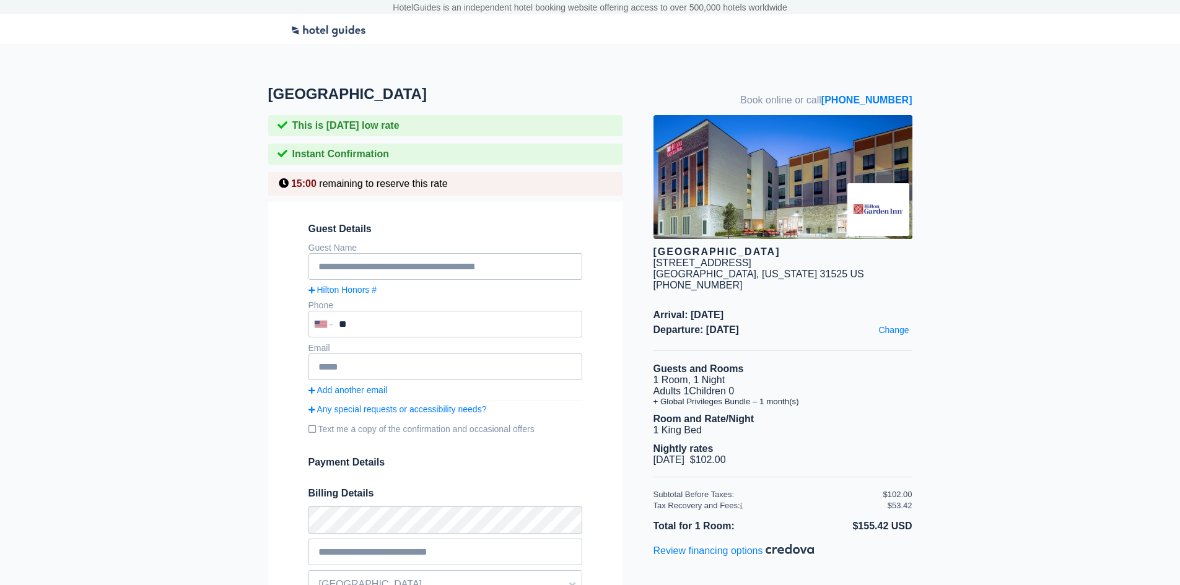 This screenshot has width=1180, height=585. What do you see at coordinates (445, 429) in the screenshot?
I see `label: Text me a copy of the confirmation and occasional offers` at bounding box center [445, 429].